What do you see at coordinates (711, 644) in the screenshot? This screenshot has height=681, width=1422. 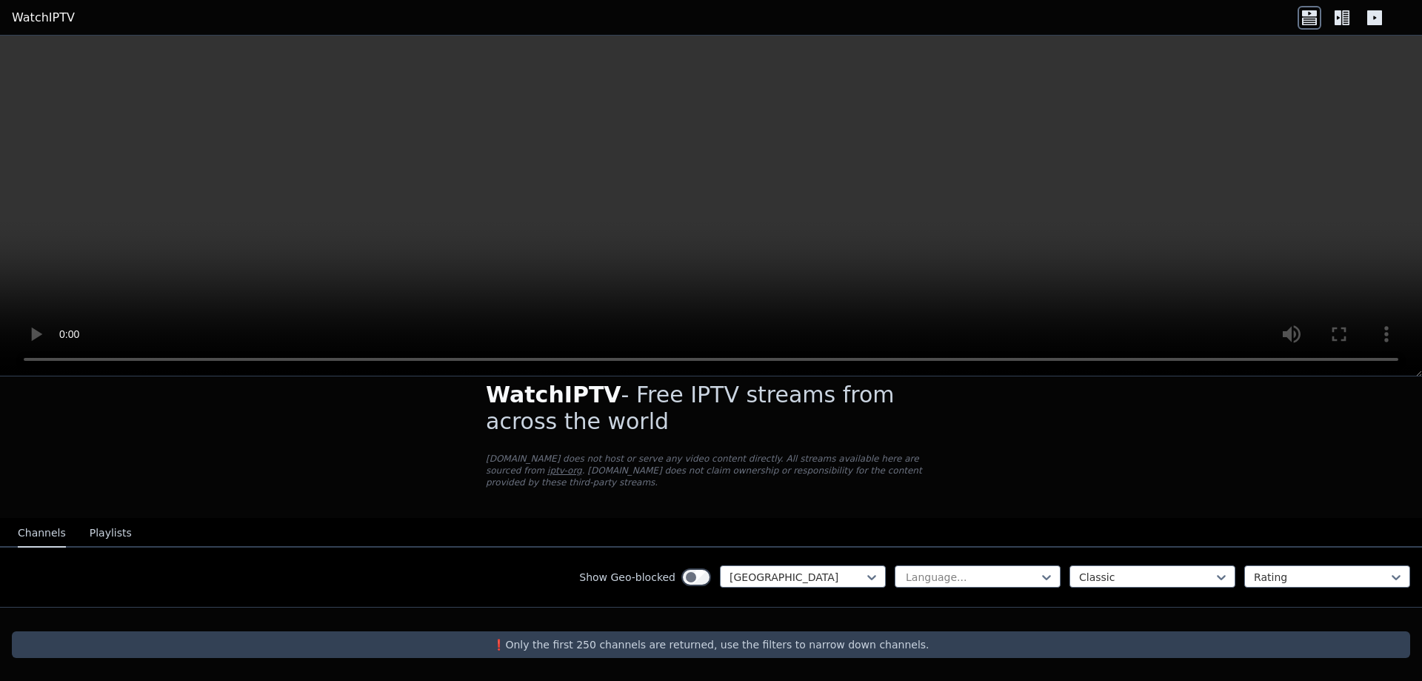 I see `p: ❗️Only the first 250 channels are returned, use the filters to narrow down channels.` at bounding box center [711, 644].